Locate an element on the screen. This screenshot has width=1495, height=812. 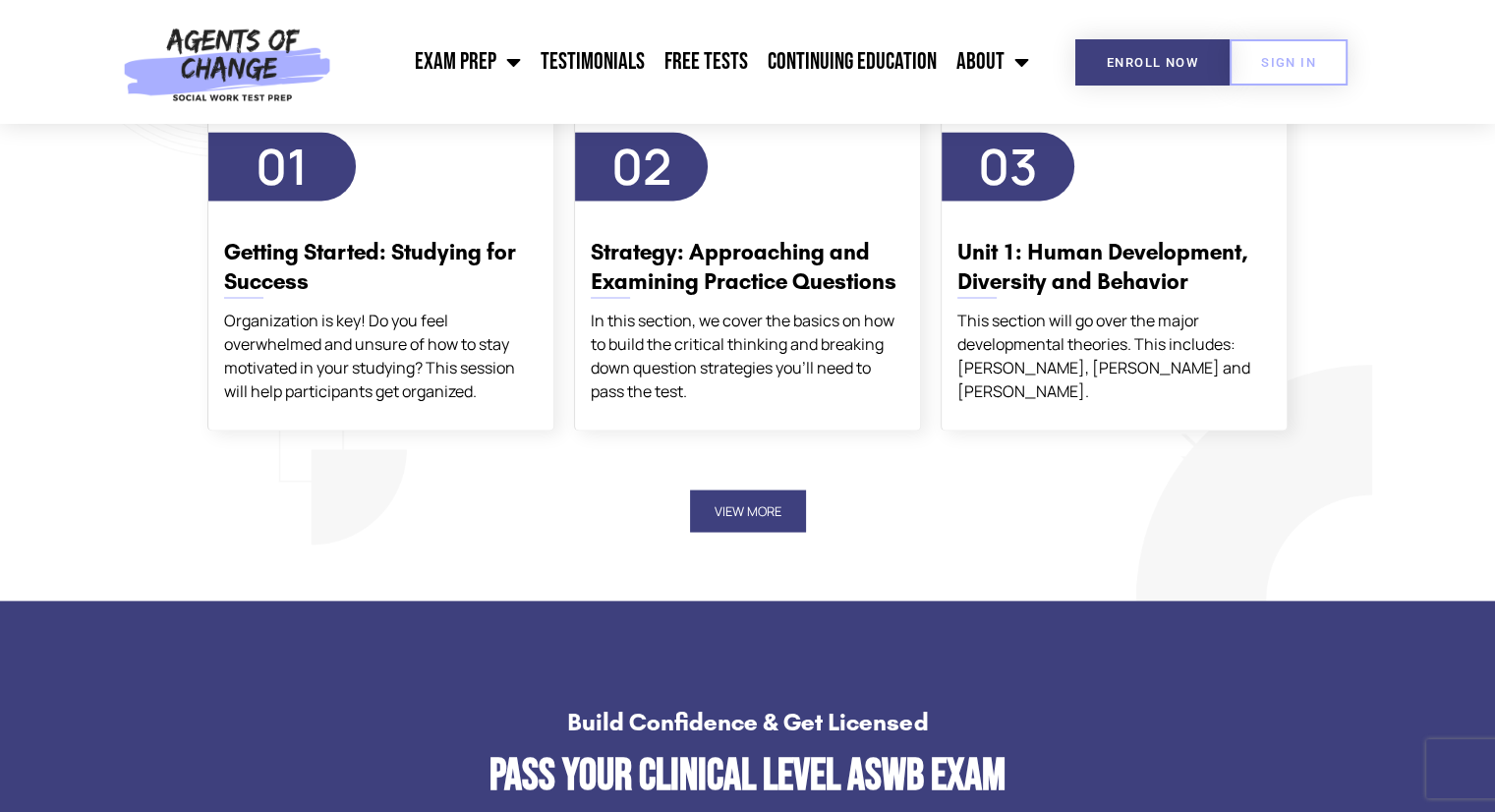
h3: Unit 1: Human Development, Diversity and Behavior is located at coordinates (1114, 268).